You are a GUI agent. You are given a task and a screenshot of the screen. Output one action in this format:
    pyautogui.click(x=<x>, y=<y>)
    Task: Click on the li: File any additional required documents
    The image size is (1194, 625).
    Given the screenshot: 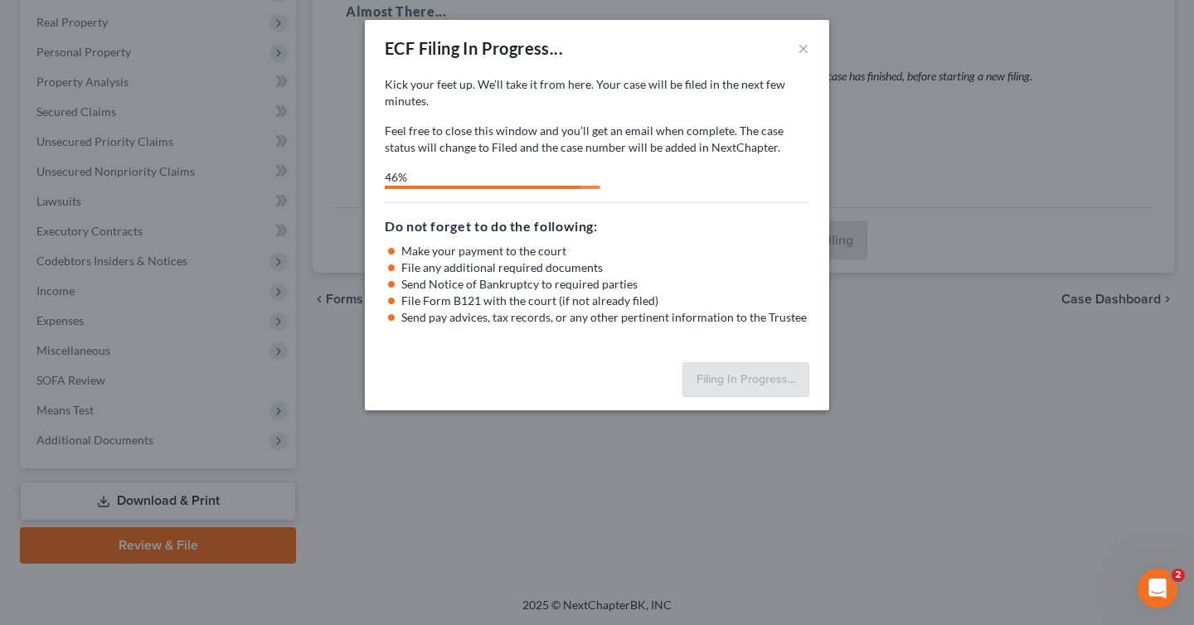 What is the action you would take?
    pyautogui.click(x=605, y=268)
    